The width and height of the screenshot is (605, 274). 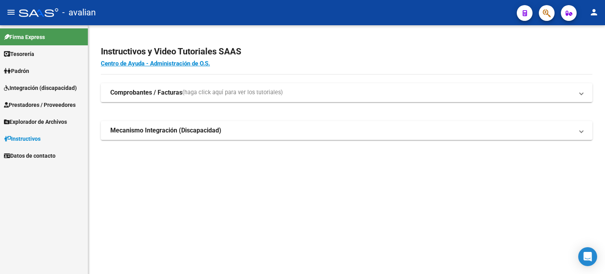 I want to click on h2: Instructivos y Video Tutoriales SAAS, so click(x=347, y=52).